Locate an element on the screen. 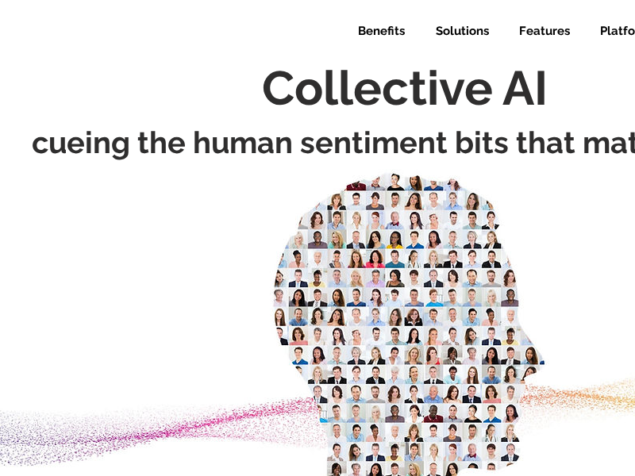  div: Features is located at coordinates (541, 31).